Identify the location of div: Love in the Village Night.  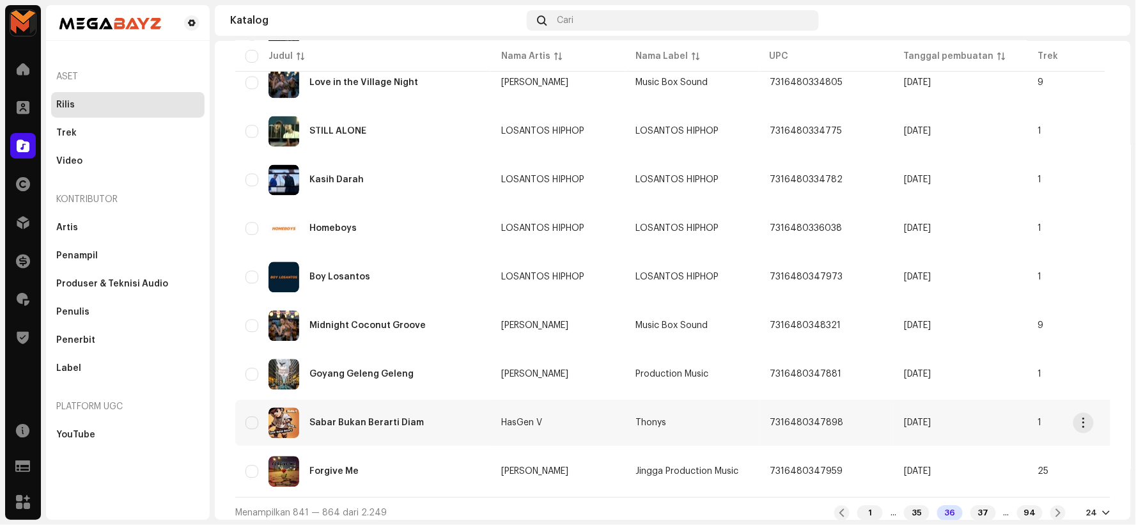
(364, 82).